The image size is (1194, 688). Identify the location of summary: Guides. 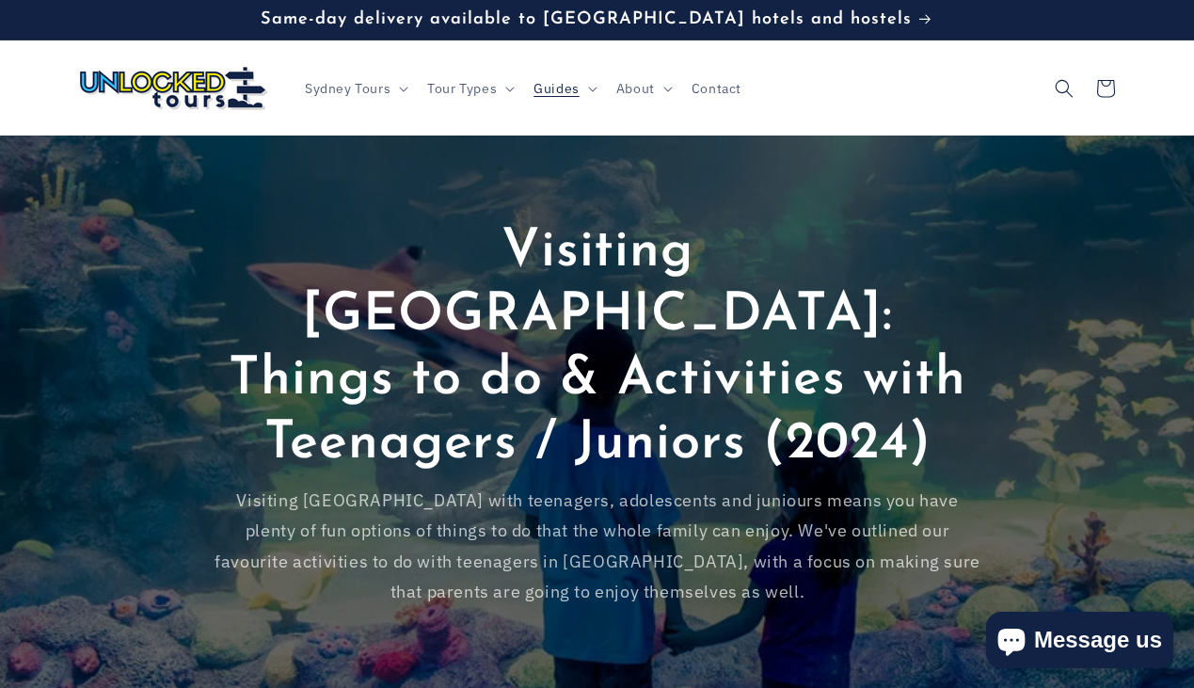
(564, 88).